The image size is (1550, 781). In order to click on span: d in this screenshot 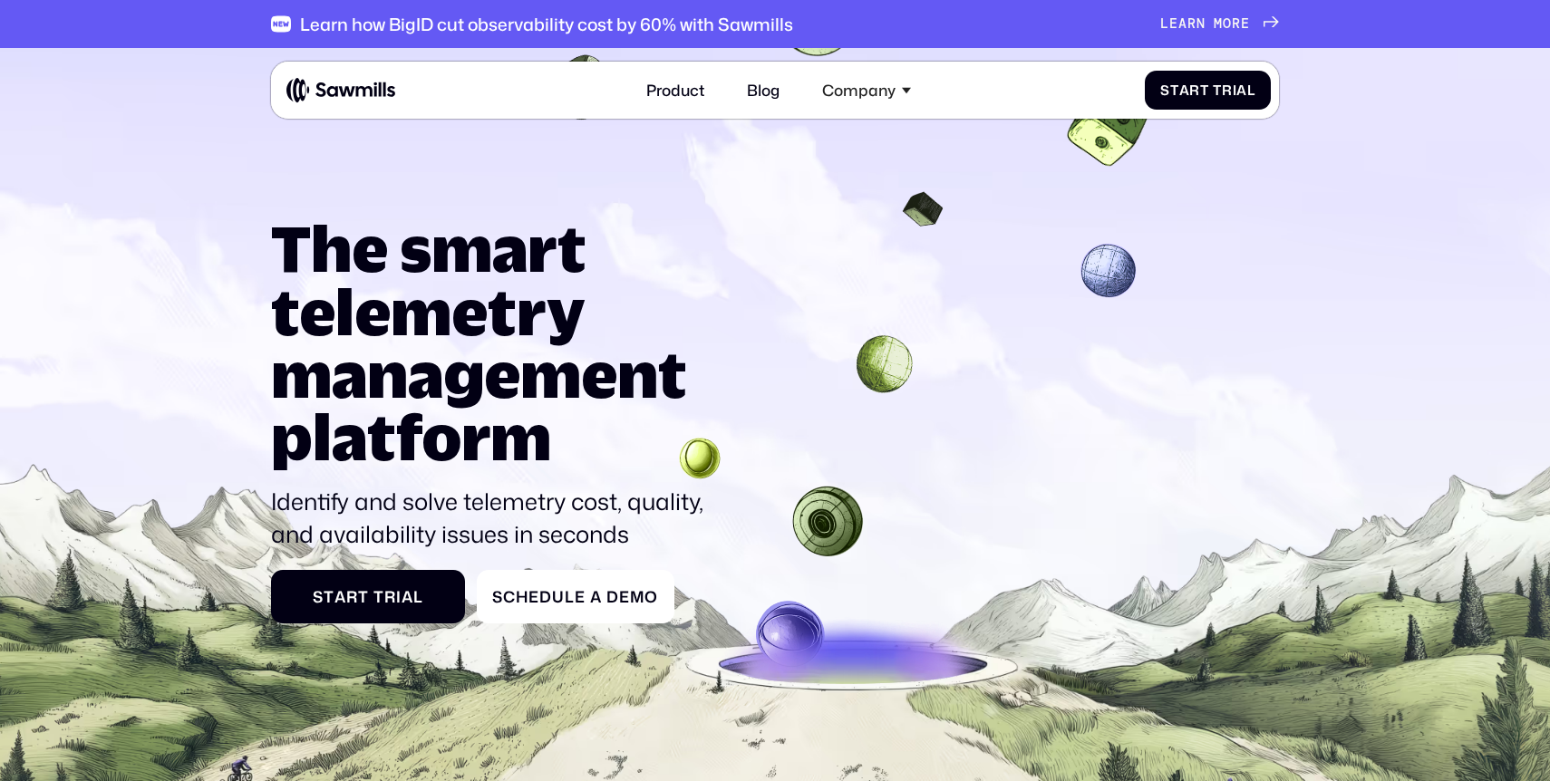, I will do `click(546, 597)`.